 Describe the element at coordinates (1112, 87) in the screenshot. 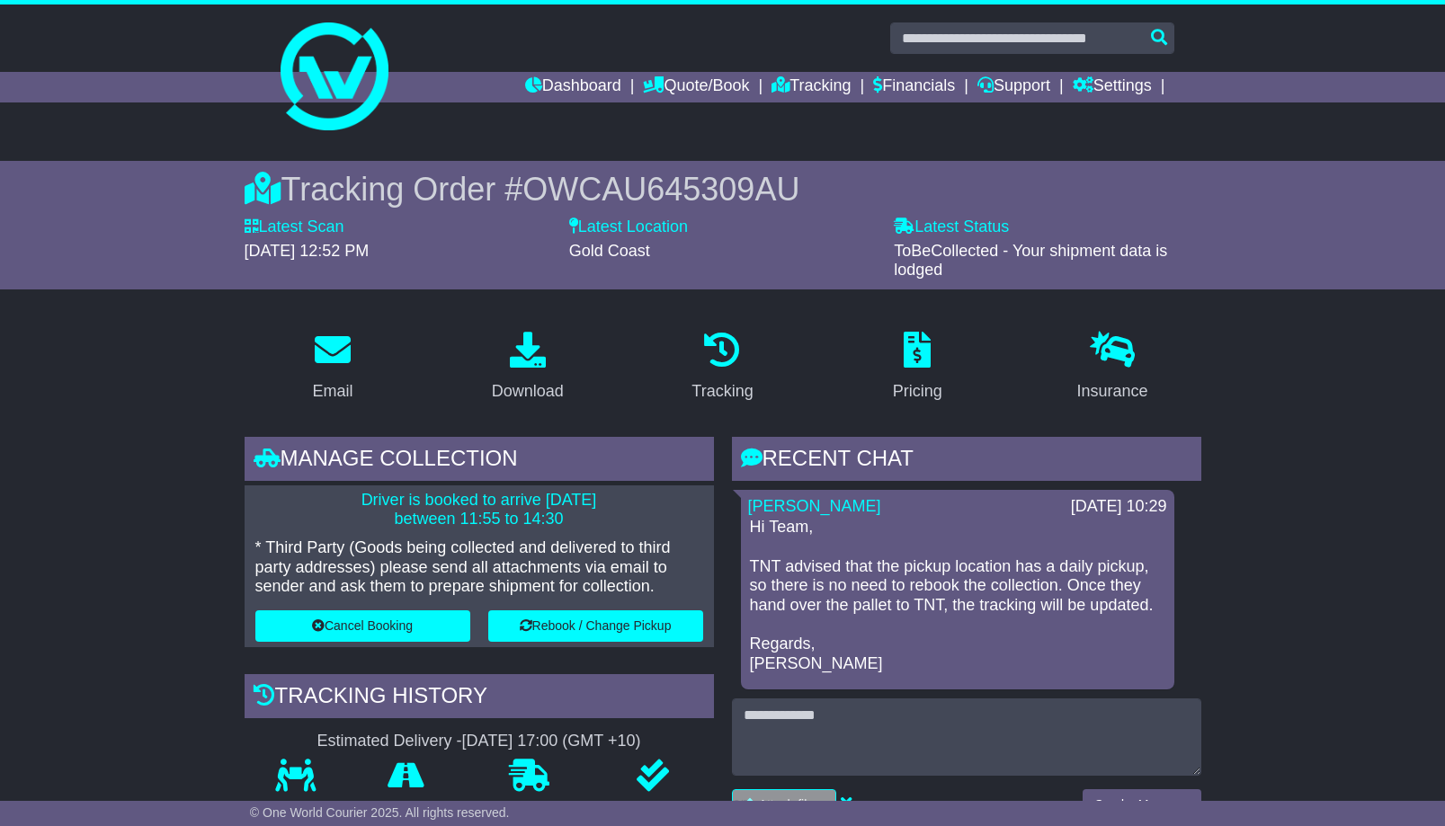

I see `a: Settings` at that location.